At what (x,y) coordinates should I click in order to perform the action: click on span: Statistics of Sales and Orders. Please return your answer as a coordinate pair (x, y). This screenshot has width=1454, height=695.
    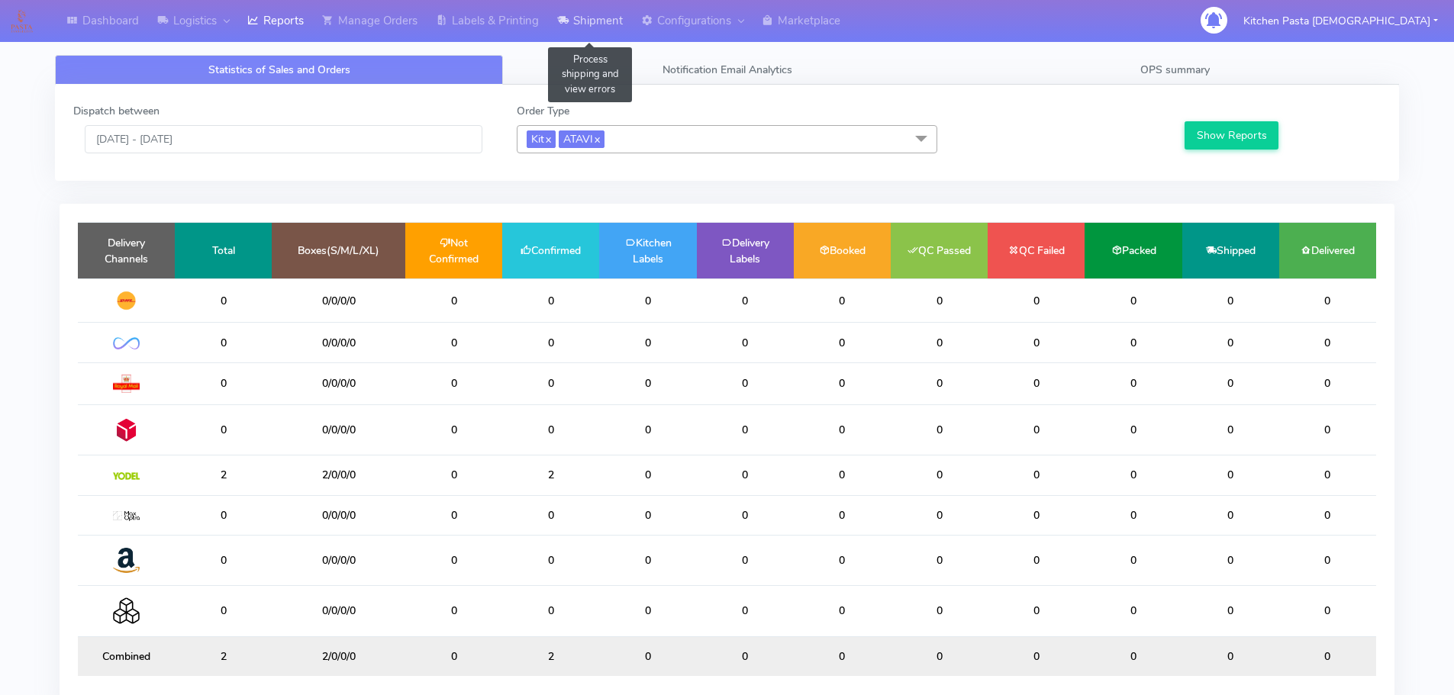
    Looking at the image, I should click on (279, 69).